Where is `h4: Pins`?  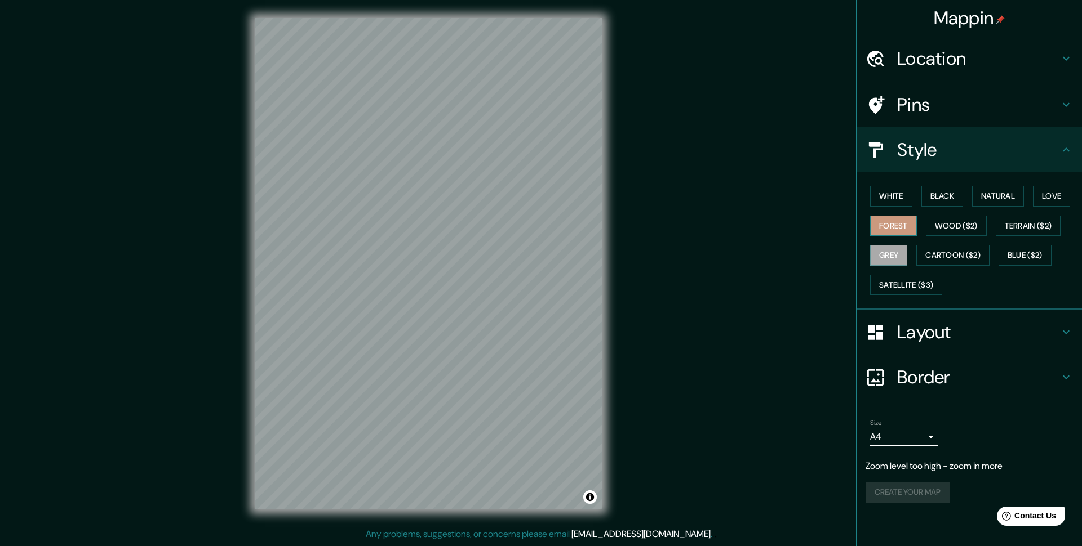 h4: Pins is located at coordinates (978, 105).